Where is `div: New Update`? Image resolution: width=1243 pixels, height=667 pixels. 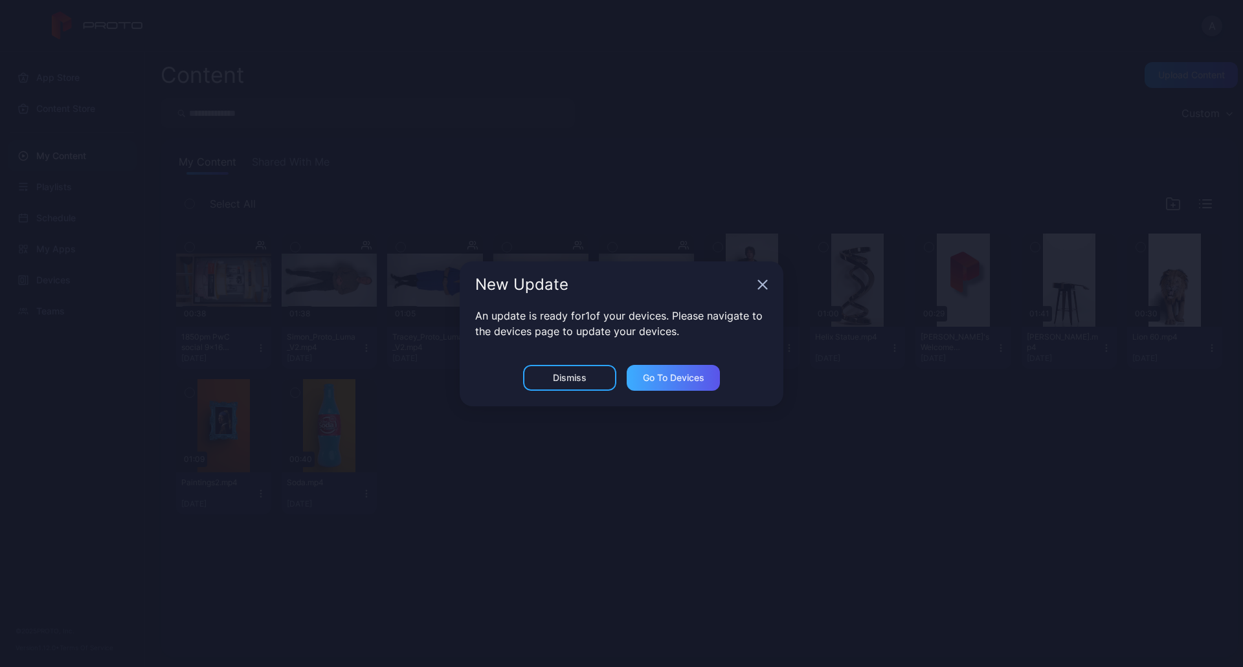
div: New Update is located at coordinates (614, 285).